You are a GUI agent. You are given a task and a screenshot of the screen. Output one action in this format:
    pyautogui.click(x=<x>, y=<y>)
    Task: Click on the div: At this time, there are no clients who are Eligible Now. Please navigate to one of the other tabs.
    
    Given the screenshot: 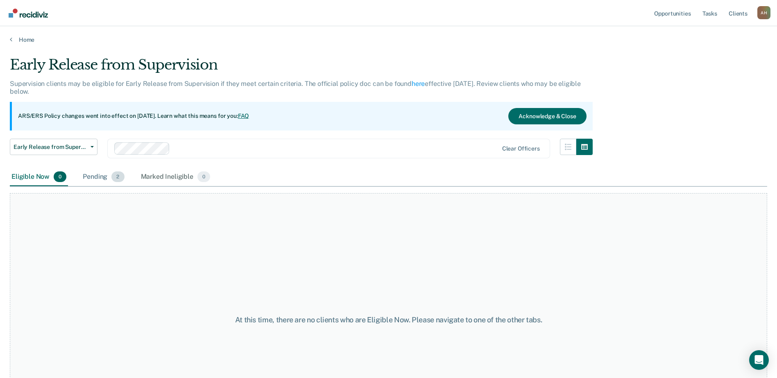 What is the action you would take?
    pyautogui.click(x=389, y=320)
    